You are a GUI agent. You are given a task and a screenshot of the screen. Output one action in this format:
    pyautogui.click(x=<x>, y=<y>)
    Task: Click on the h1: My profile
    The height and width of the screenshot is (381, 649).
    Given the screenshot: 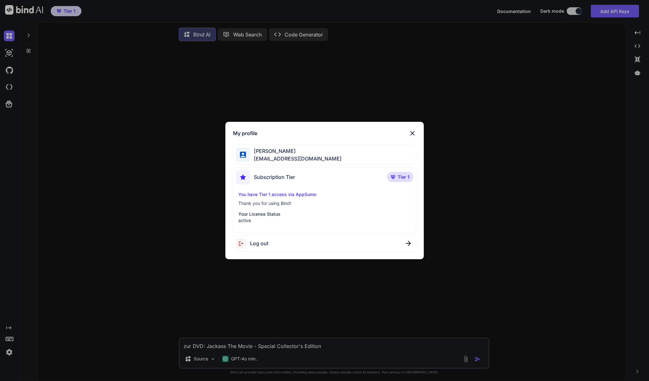 What is the action you would take?
    pyautogui.click(x=245, y=133)
    